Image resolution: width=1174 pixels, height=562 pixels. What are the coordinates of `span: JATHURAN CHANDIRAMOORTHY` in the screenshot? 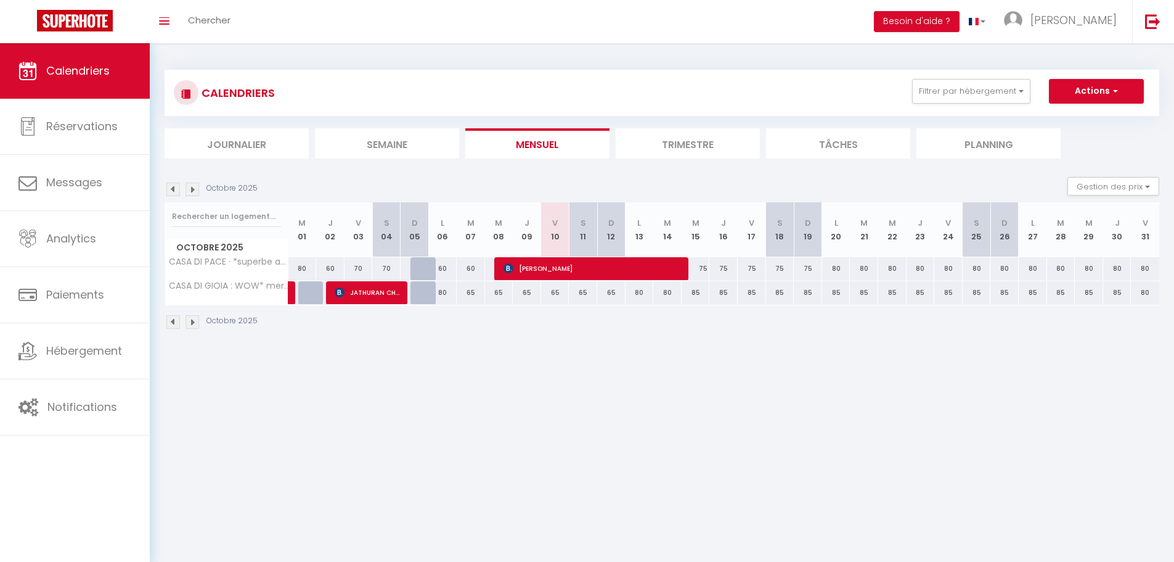 It's located at (367, 292).